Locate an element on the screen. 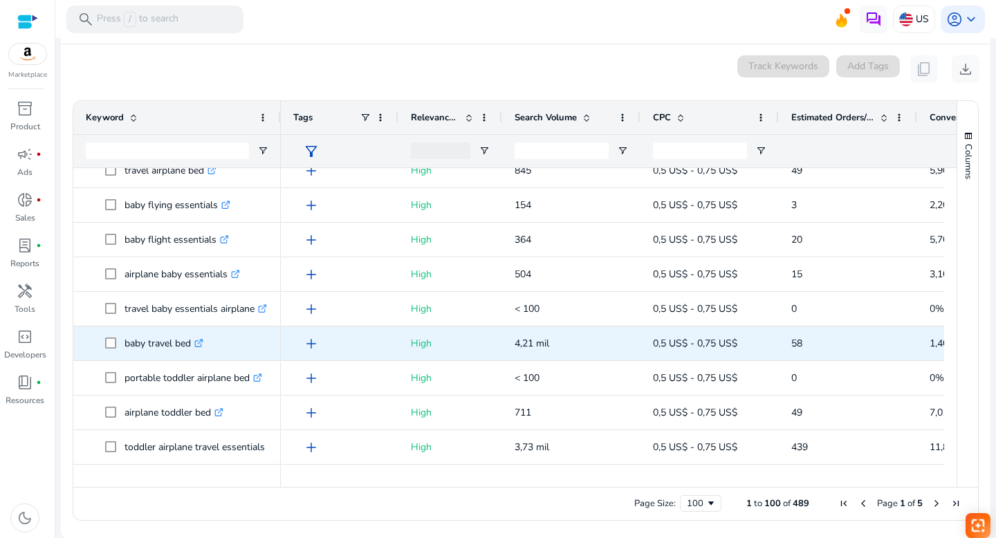 The width and height of the screenshot is (996, 538). span: 154 is located at coordinates (523, 205).